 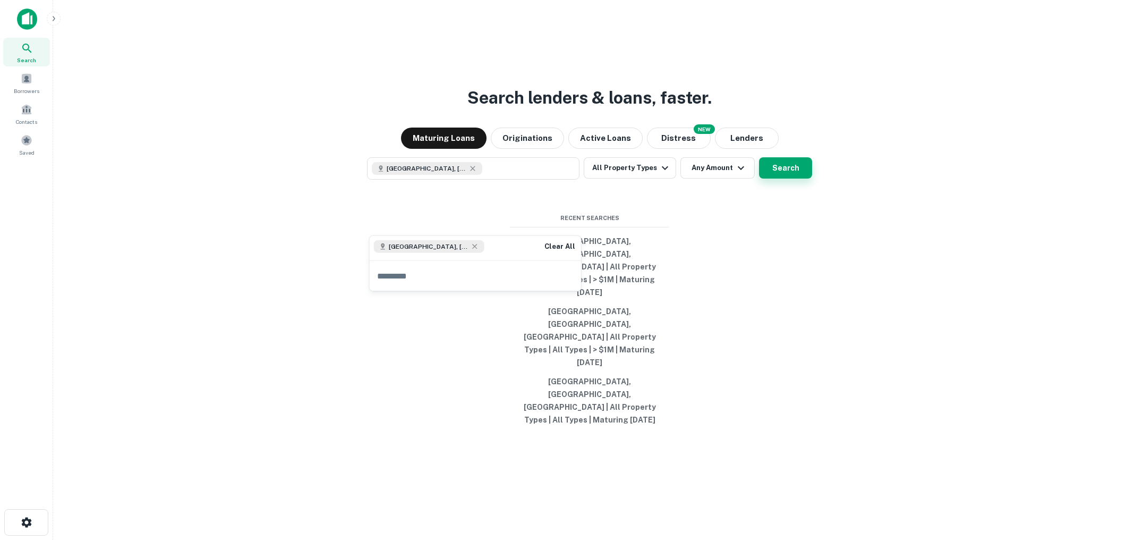 I want to click on button: Originations, so click(x=527, y=138).